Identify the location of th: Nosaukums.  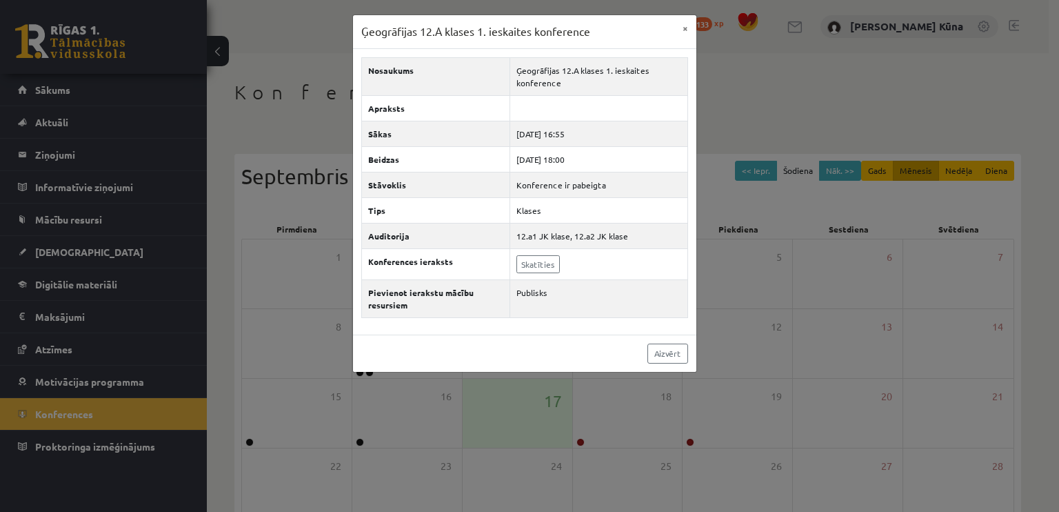
(436, 76).